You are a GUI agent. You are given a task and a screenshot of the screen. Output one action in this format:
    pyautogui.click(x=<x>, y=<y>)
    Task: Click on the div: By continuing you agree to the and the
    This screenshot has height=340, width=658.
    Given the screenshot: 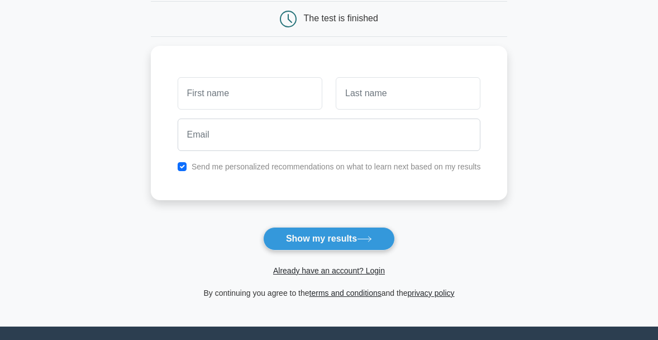 What is the action you would take?
    pyautogui.click(x=329, y=293)
    